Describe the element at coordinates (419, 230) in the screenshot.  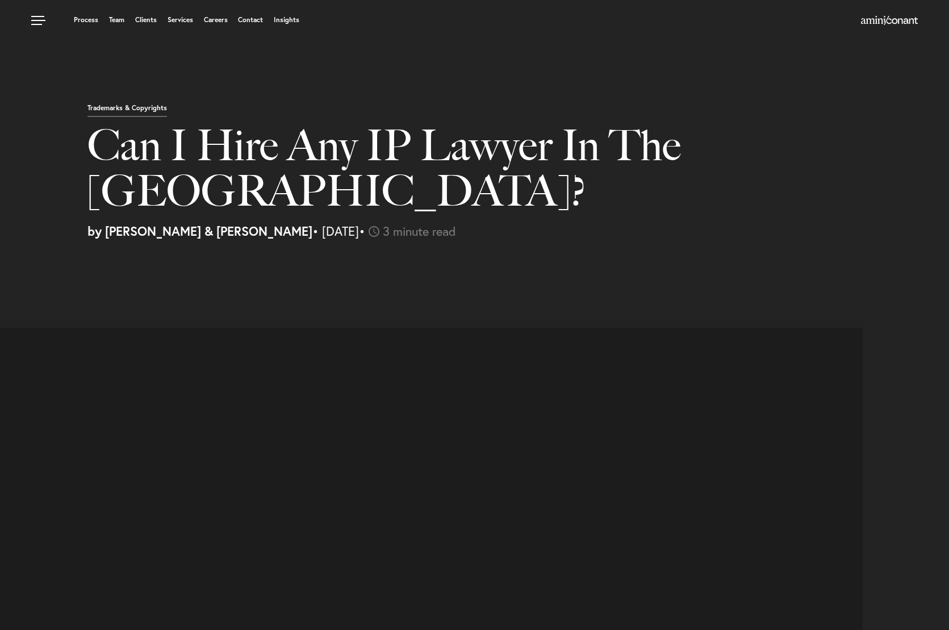
I see `span: 3 minute read` at that location.